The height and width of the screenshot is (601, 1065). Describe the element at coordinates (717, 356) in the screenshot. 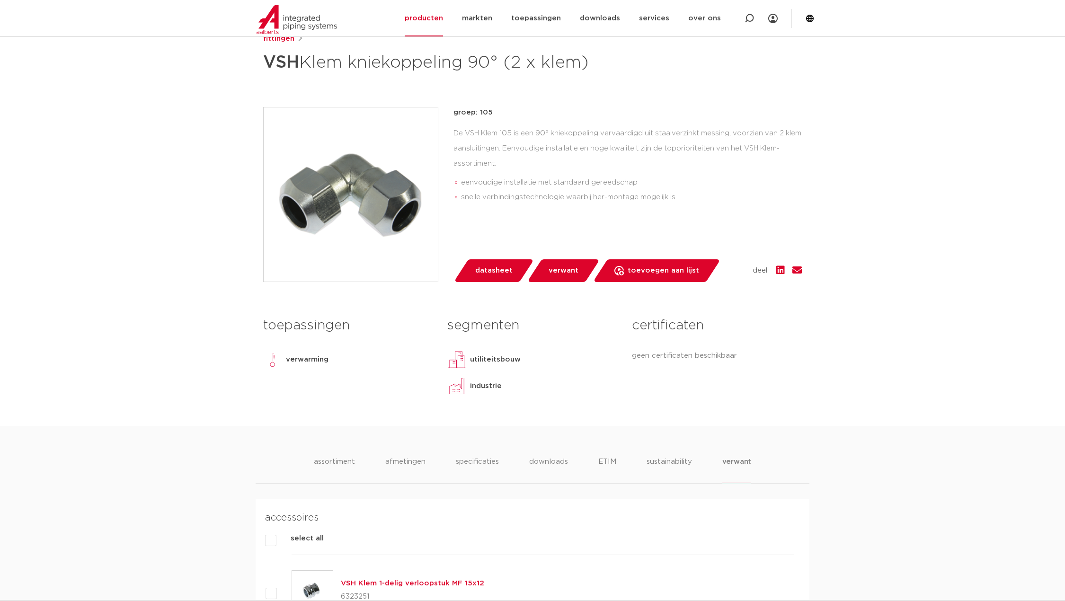

I see `p: geen certificaten beschikbaar` at that location.